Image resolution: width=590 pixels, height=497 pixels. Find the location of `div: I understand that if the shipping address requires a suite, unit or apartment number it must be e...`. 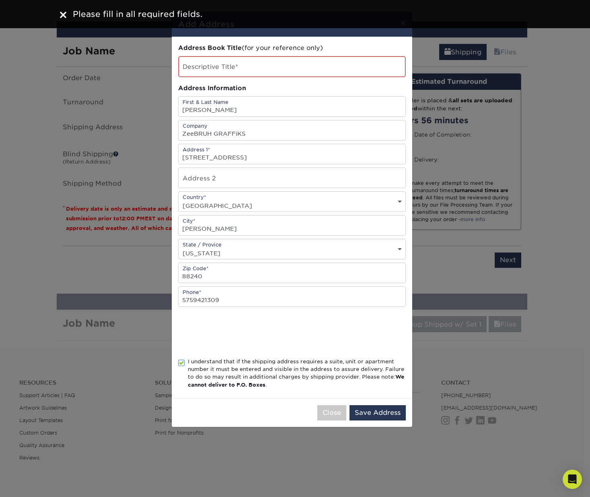

div: I understand that if the shipping address requires a suite, unit or apartment number it must be e... is located at coordinates (297, 373).